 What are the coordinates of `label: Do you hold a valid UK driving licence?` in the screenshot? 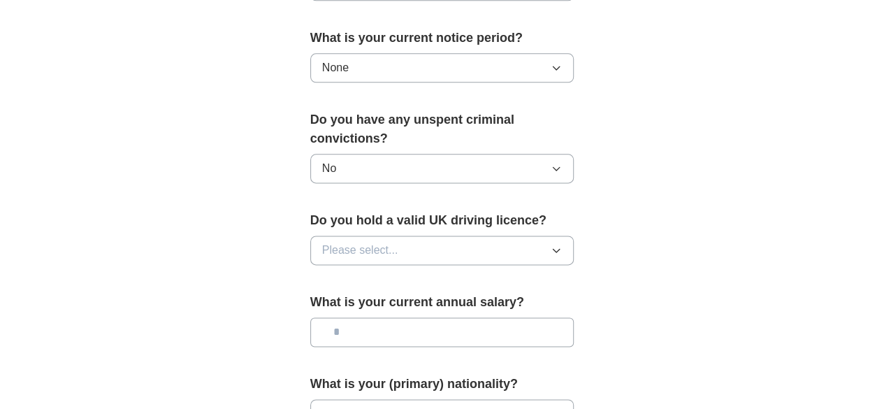 It's located at (442, 220).